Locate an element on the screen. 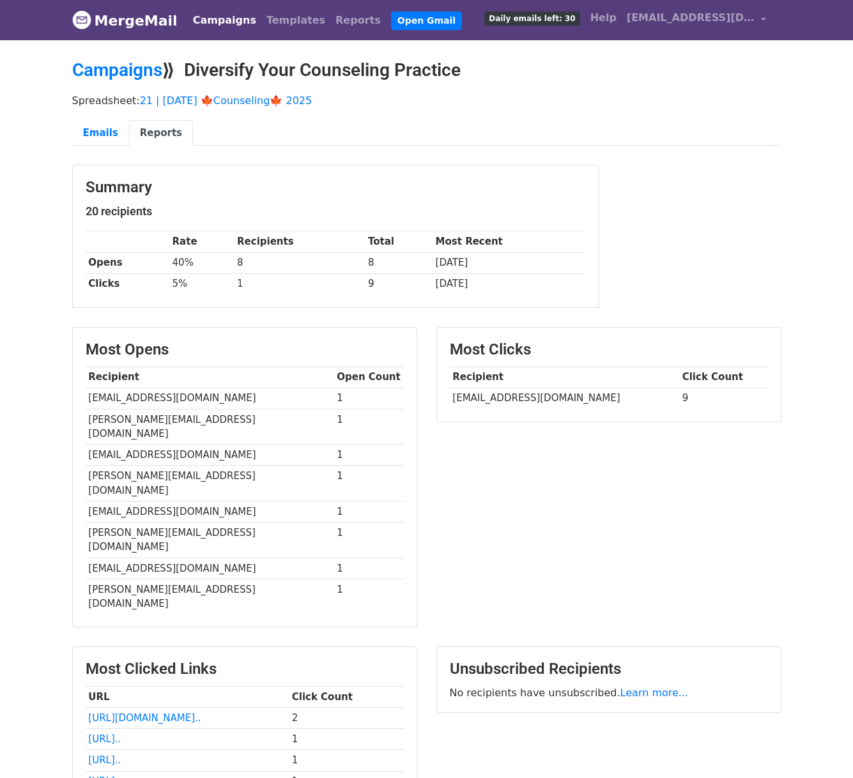  h3: Most Opens is located at coordinates (245, 349).